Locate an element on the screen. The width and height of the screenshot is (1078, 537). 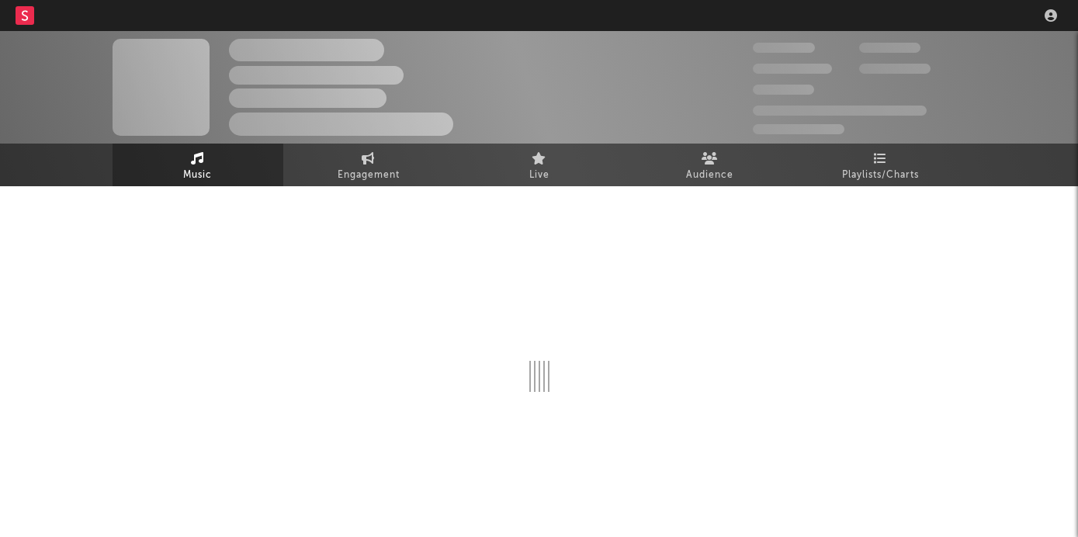
span: 50,000,000 Monthly Listeners is located at coordinates (840, 110).